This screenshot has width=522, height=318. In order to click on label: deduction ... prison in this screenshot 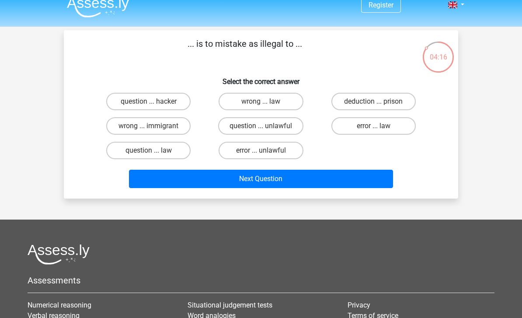, I will do `click(373, 101)`.